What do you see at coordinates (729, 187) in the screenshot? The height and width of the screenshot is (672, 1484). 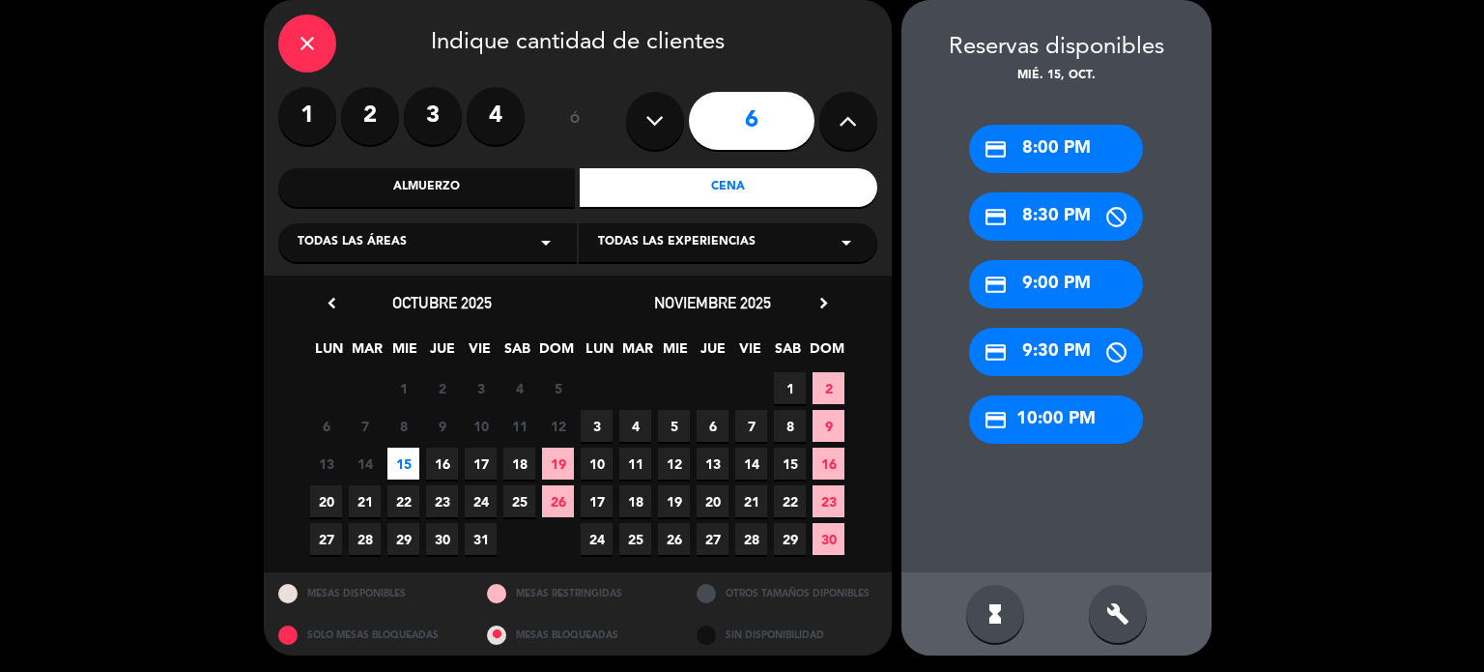 I see `div: Cena` at bounding box center [729, 187].